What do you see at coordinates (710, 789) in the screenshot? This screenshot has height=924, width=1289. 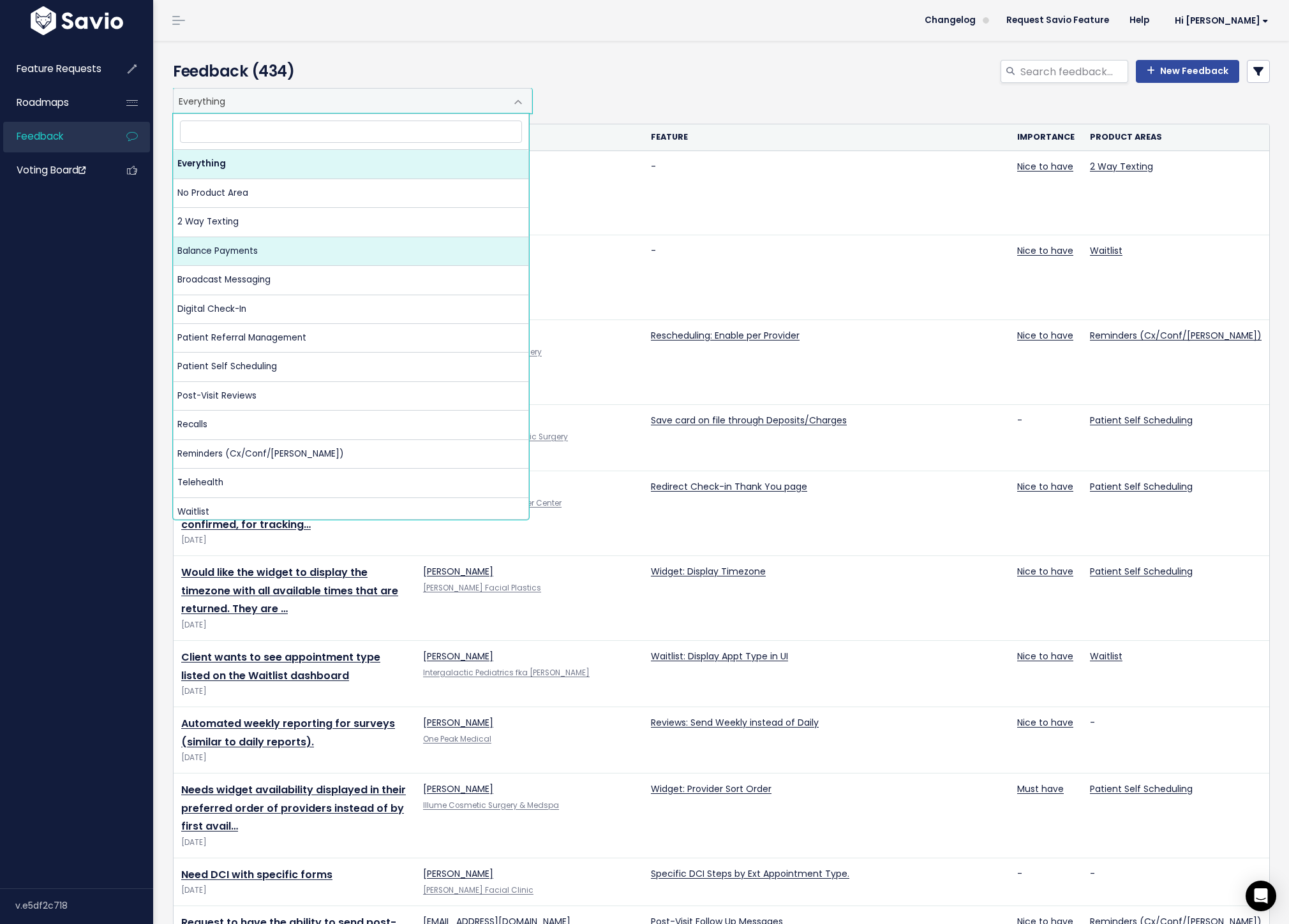 I see `a: Widget: Provider Sort Order` at bounding box center [710, 789].